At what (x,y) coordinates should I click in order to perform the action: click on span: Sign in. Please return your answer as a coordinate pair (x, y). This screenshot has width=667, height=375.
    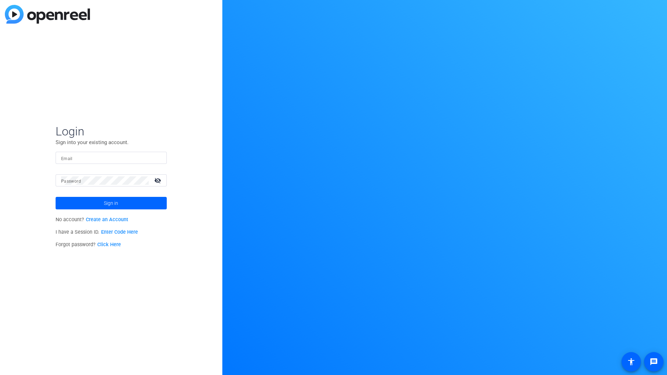
    Looking at the image, I should click on (111, 203).